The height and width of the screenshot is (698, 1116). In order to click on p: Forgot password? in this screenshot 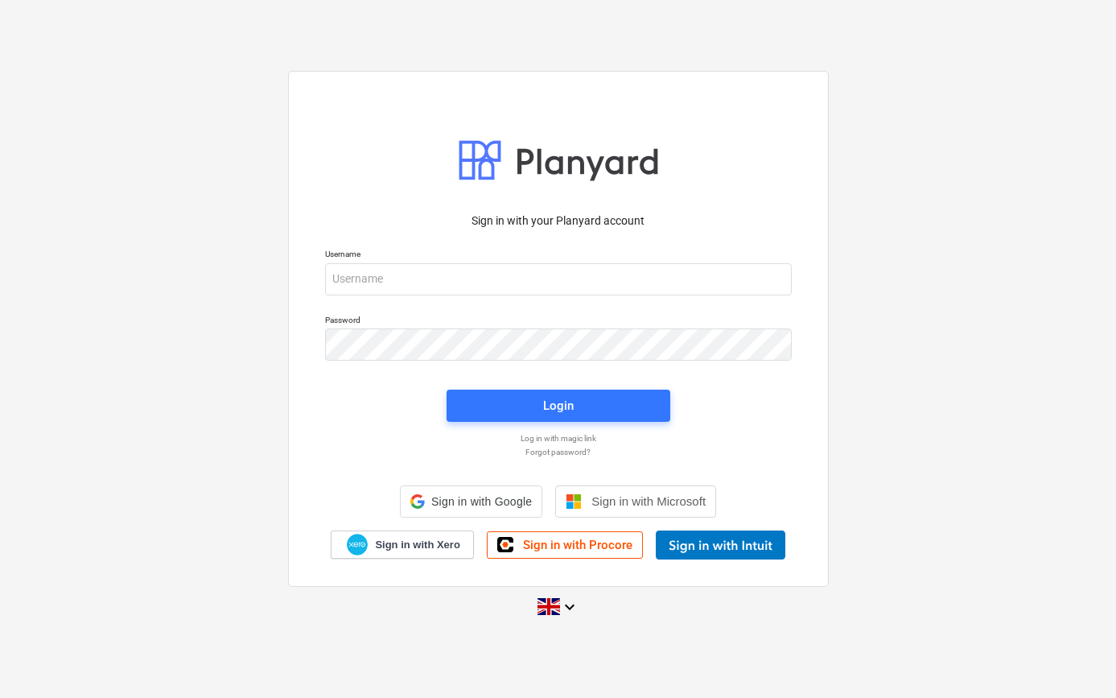, I will do `click(559, 451)`.